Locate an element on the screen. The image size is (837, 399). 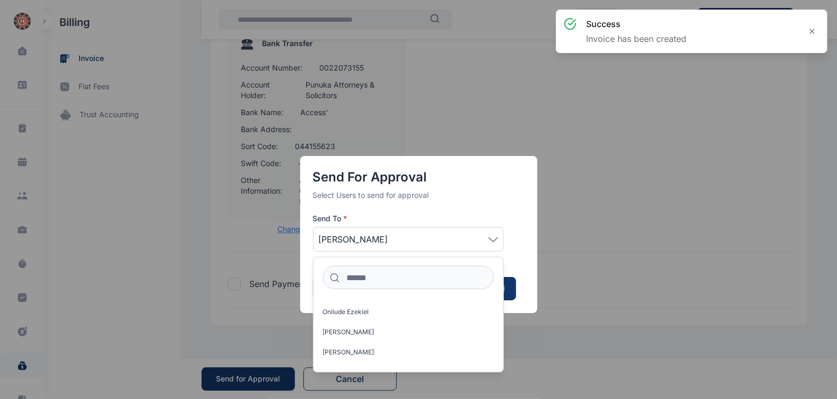
p: Invoice has been created is located at coordinates (636, 39).